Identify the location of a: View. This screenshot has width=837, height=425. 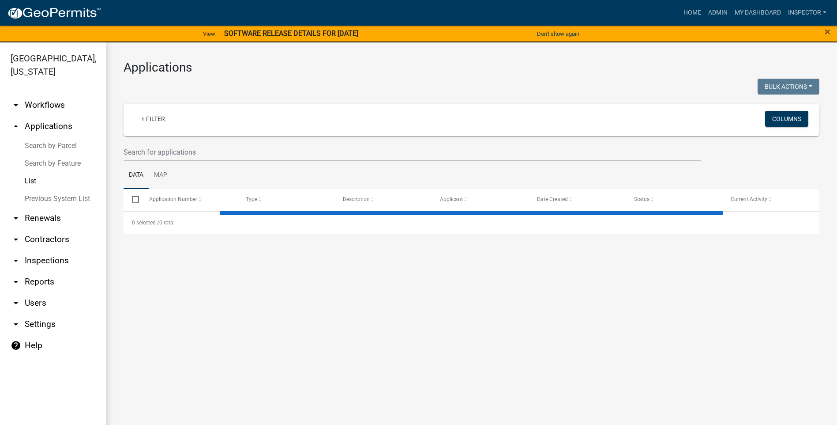
(209, 34).